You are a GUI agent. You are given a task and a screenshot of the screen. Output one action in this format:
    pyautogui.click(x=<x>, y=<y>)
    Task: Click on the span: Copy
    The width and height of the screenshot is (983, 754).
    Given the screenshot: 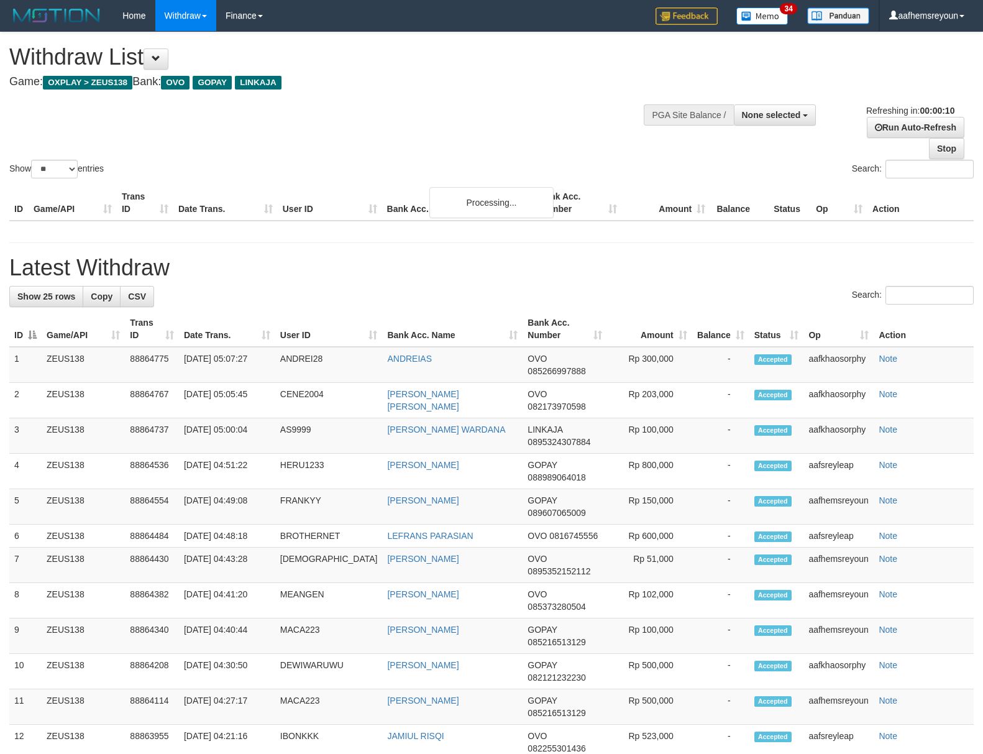 What is the action you would take?
    pyautogui.click(x=101, y=296)
    